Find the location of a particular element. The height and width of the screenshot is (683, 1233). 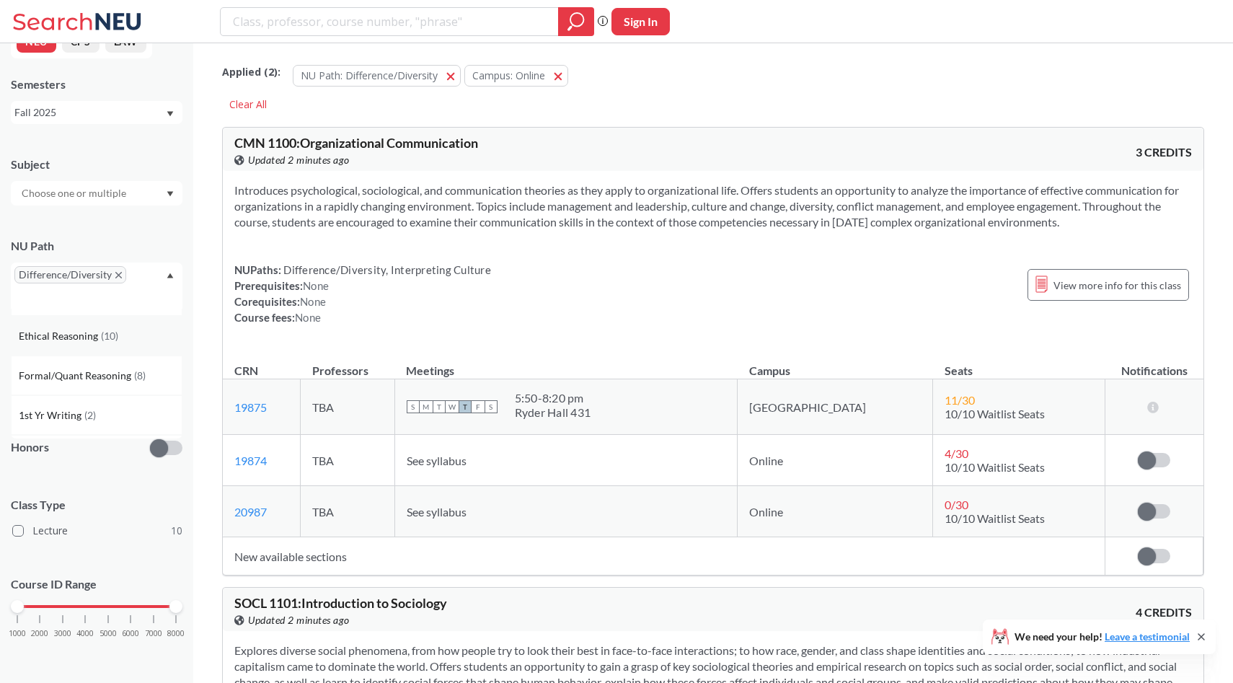

div: Ryder Hall 431 is located at coordinates (553, 413).